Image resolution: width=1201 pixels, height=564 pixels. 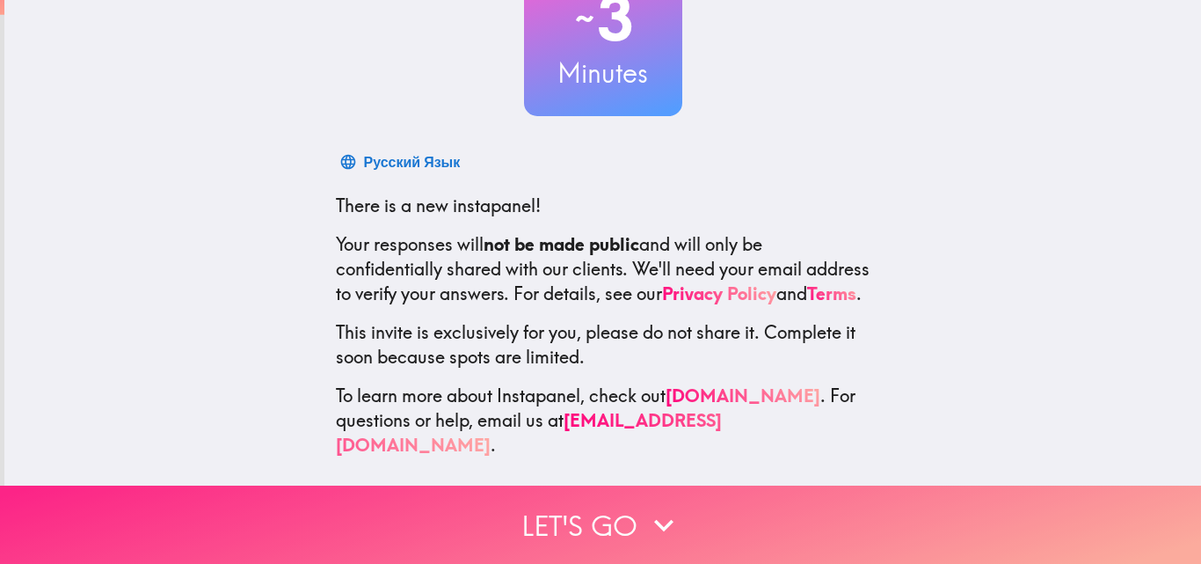 I want to click on b: not be made public, so click(x=561, y=244).